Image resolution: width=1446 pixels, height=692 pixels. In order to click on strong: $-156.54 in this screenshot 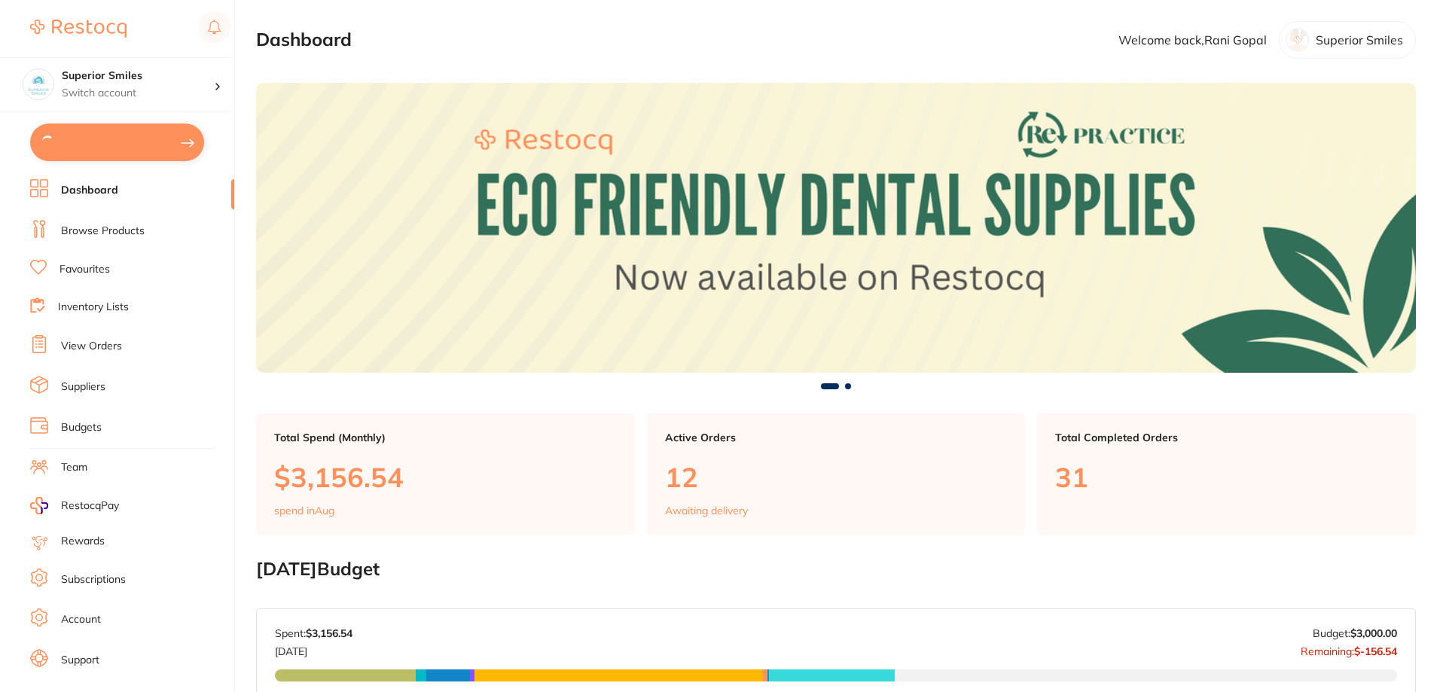, I will do `click(1375, 652)`.